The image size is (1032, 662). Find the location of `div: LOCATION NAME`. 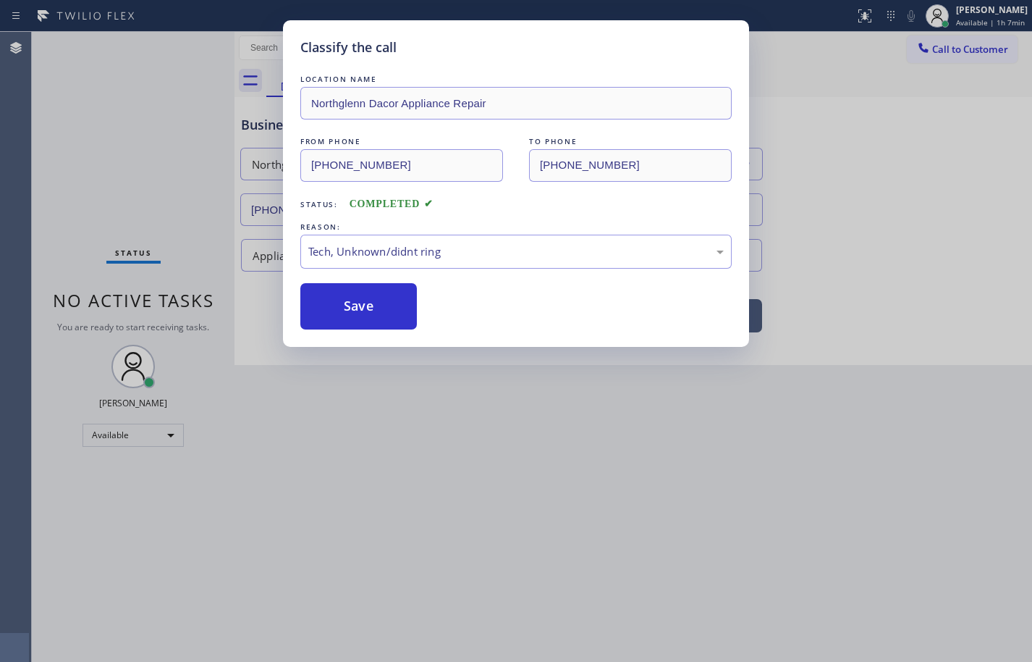

div: LOCATION NAME is located at coordinates (516, 79).